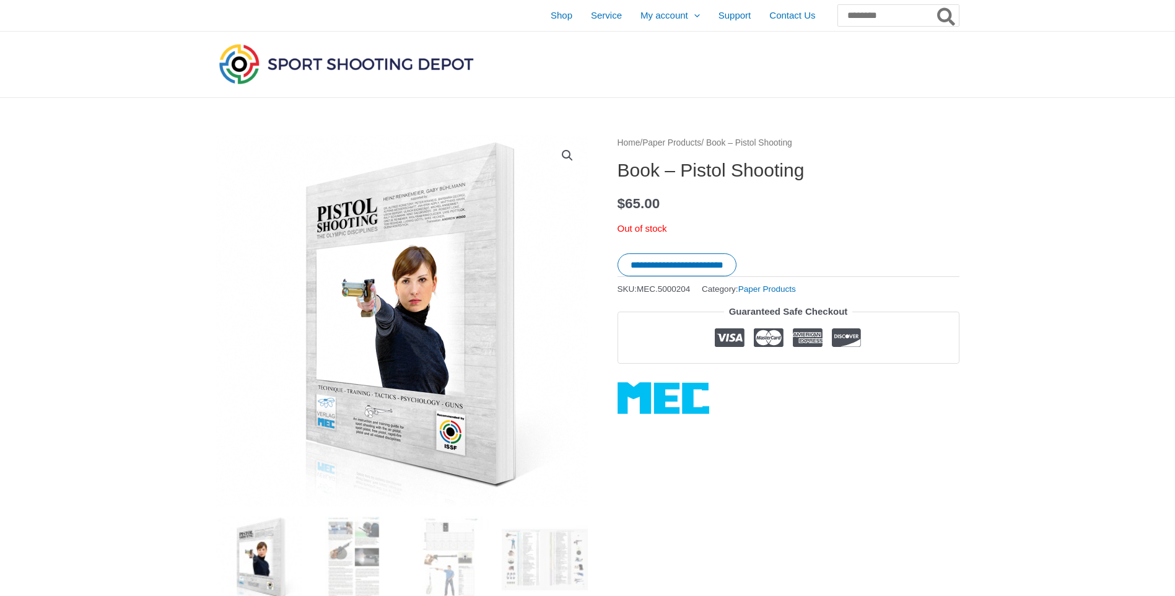  Describe the element at coordinates (946, 15) in the screenshot. I see `button: Search` at that location.